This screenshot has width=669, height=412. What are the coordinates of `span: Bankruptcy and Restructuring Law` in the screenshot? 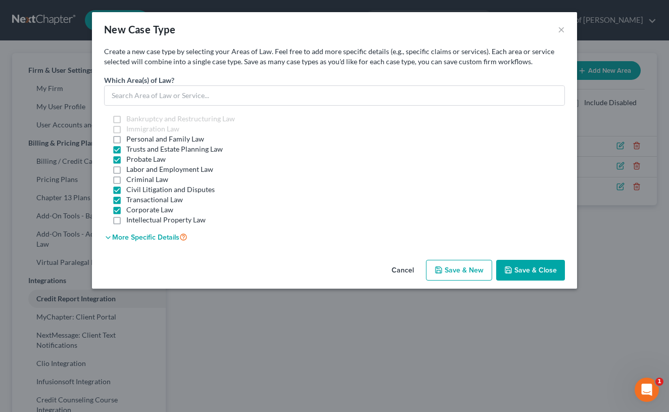 It's located at (180, 118).